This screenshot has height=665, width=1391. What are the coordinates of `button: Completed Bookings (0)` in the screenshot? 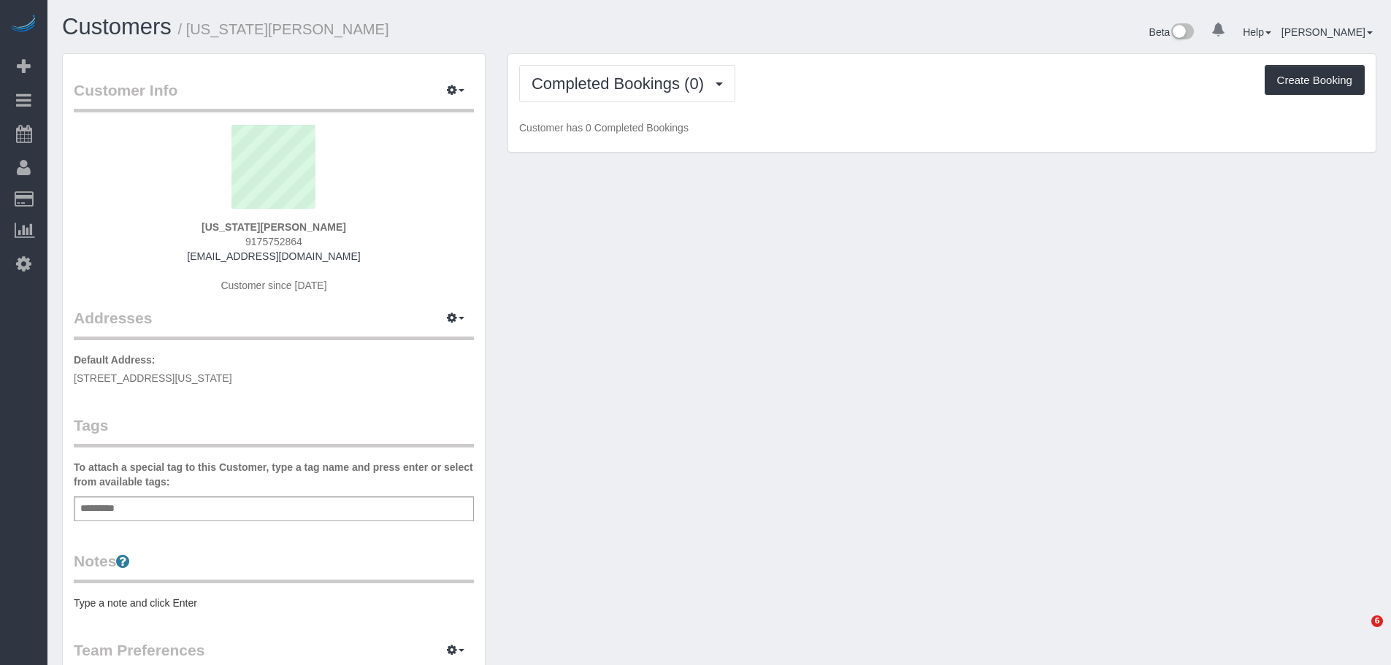 It's located at (627, 83).